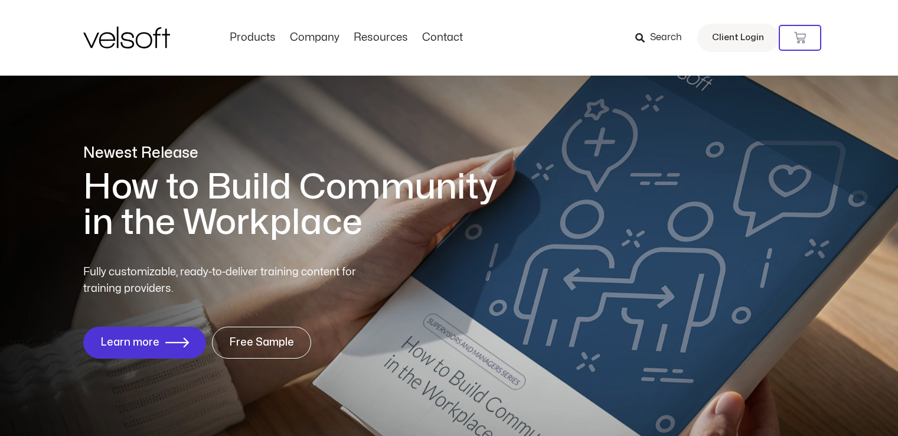 The height and width of the screenshot is (436, 898). What do you see at coordinates (346, 38) in the screenshot?
I see `nav: Menu` at bounding box center [346, 38].